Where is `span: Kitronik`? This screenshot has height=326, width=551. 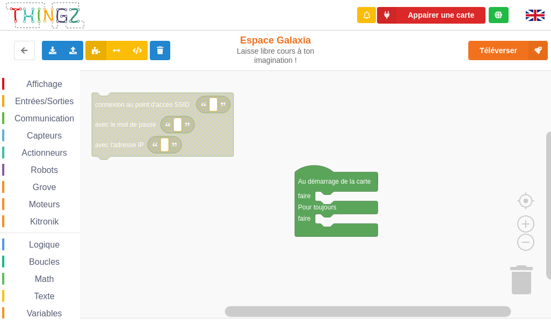 span: Kitronik is located at coordinates (44, 221).